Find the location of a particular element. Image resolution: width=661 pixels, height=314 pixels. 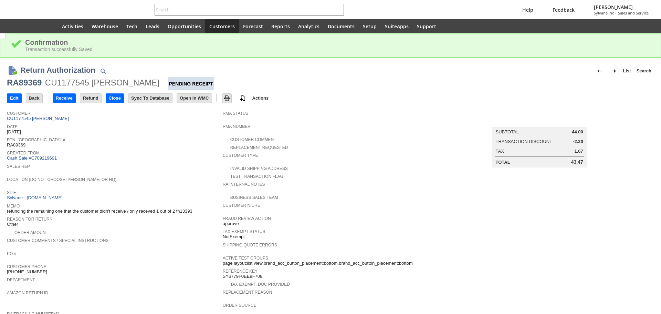

span: RA89369 is located at coordinates (16, 145).